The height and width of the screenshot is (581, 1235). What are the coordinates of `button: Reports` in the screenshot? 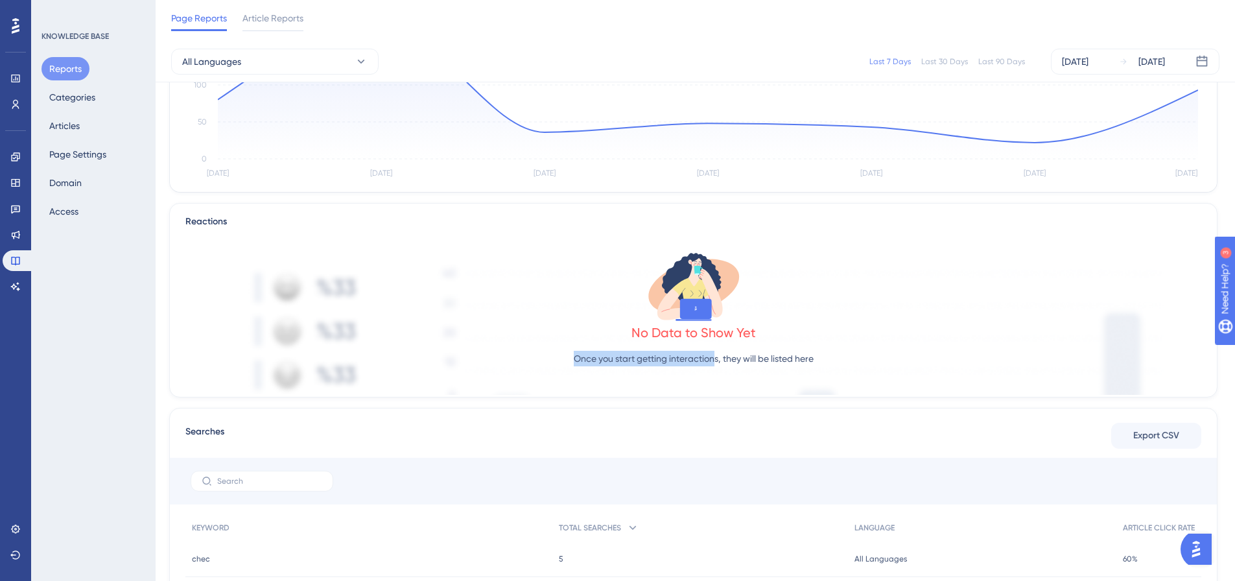 It's located at (65, 69).